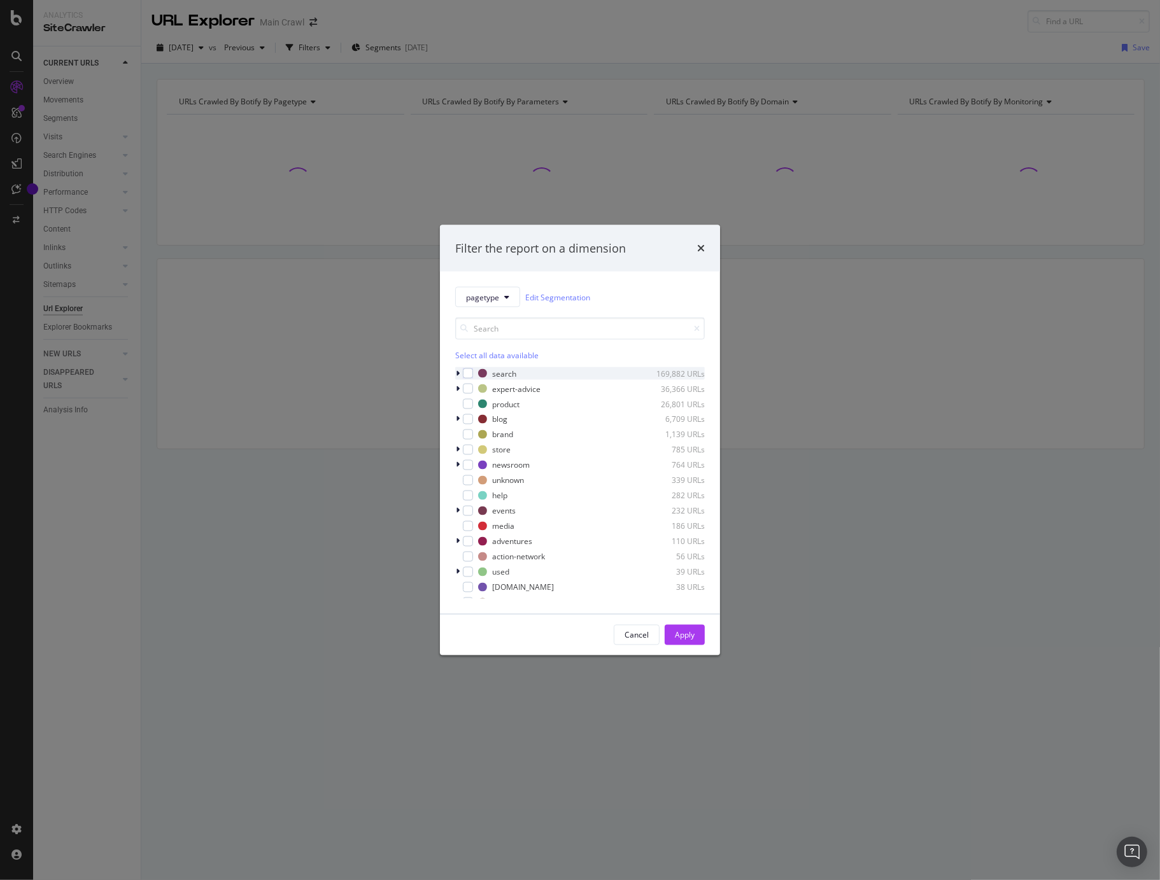  What do you see at coordinates (674, 602) in the screenshot?
I see `div: 28 URLs` at bounding box center [674, 602].